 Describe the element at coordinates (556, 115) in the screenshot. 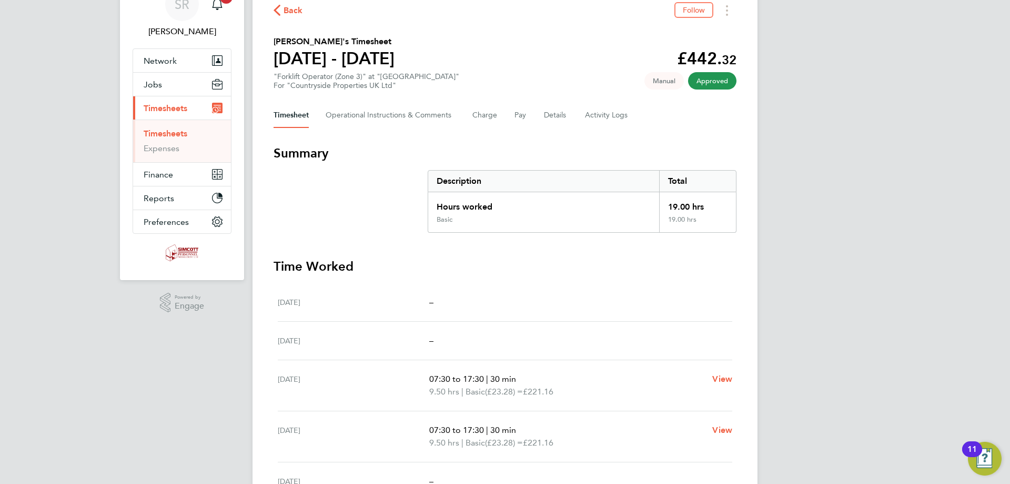

I see `button: Details` at that location.